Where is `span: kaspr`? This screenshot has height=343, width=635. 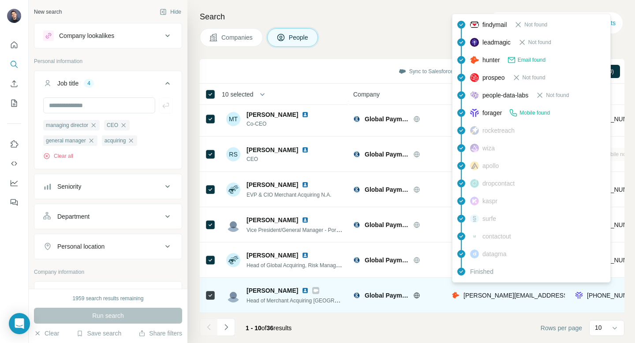 span: kaspr is located at coordinates (490, 201).